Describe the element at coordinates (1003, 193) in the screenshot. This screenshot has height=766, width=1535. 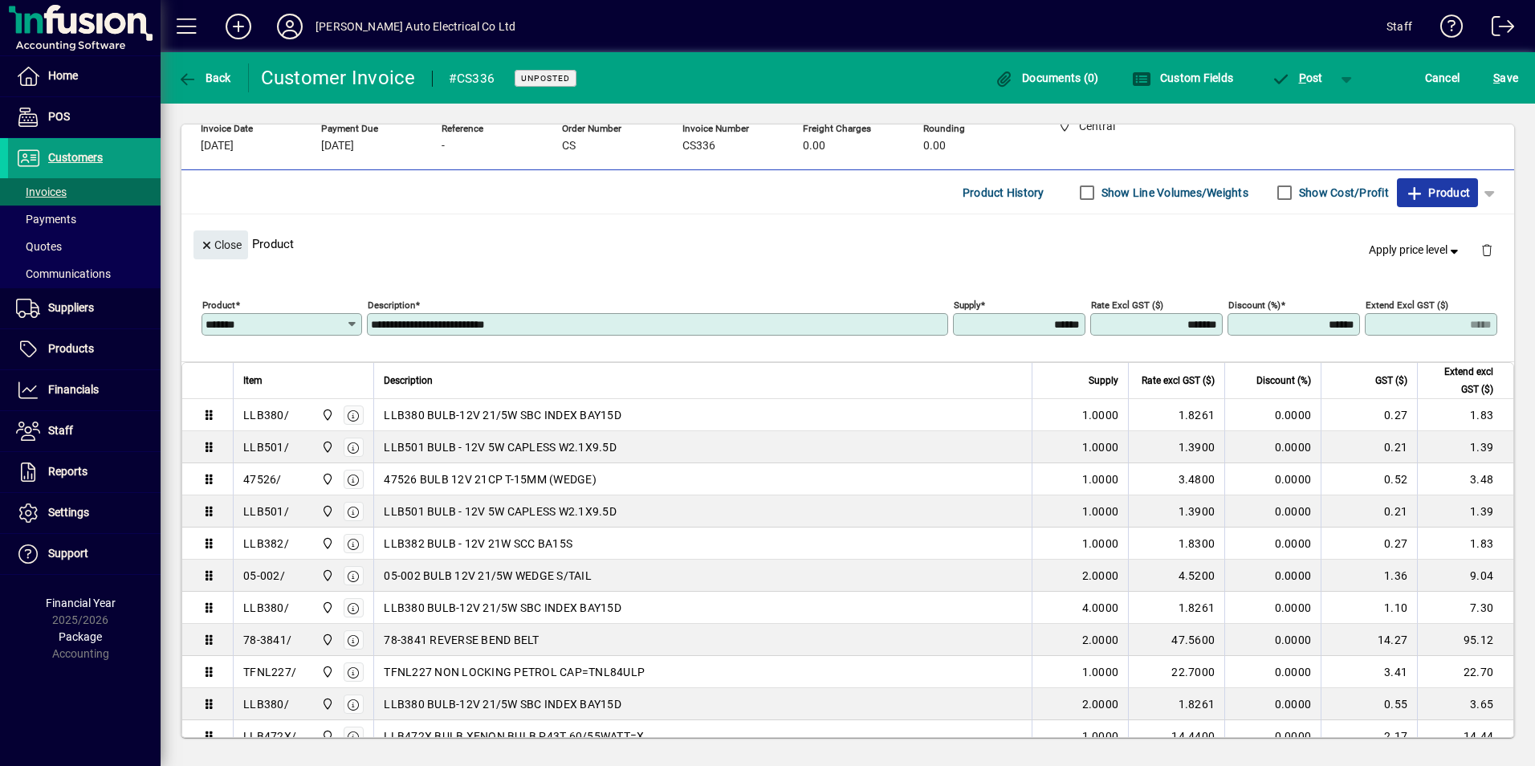
I see `span: Product History` at that location.